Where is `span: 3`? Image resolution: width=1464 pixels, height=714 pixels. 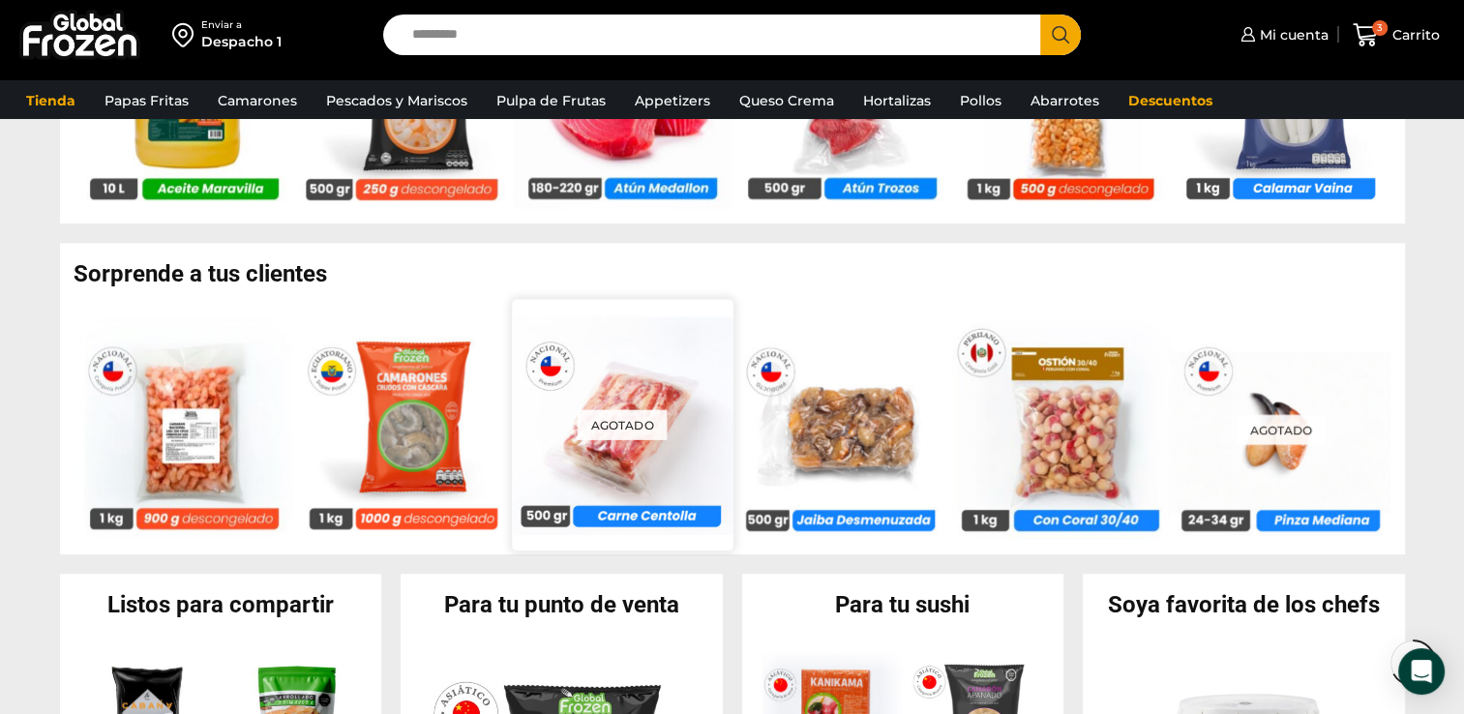 span: 3 is located at coordinates (1380, 28).